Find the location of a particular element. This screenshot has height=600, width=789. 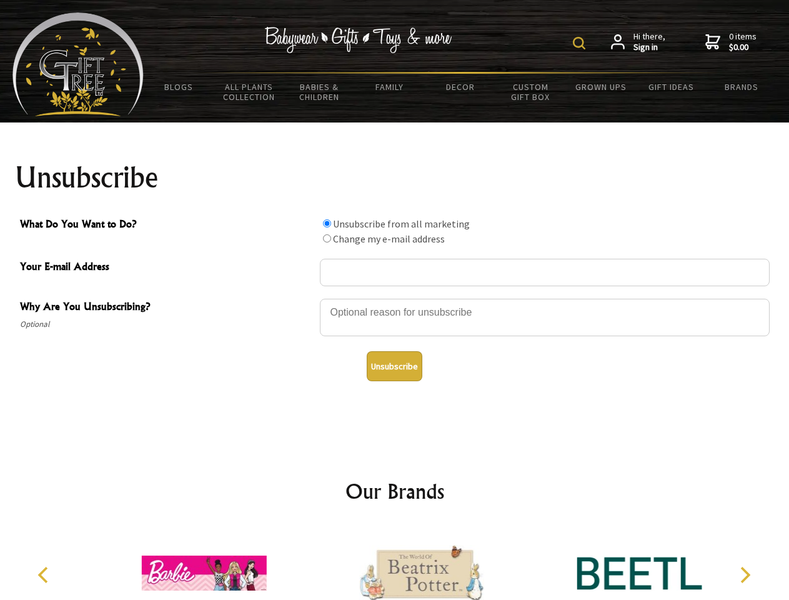

label: Change my e-mail address is located at coordinates (389, 239).